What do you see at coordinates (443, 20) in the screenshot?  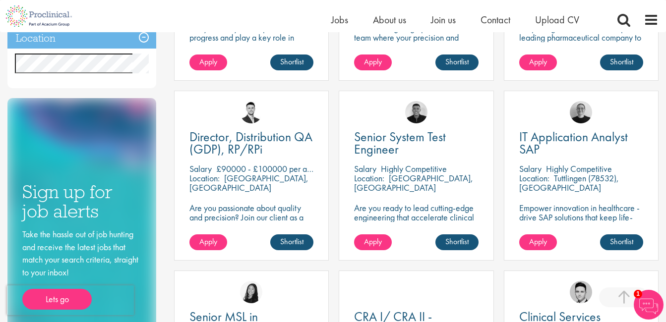 I see `span: Join us` at bounding box center [443, 20].